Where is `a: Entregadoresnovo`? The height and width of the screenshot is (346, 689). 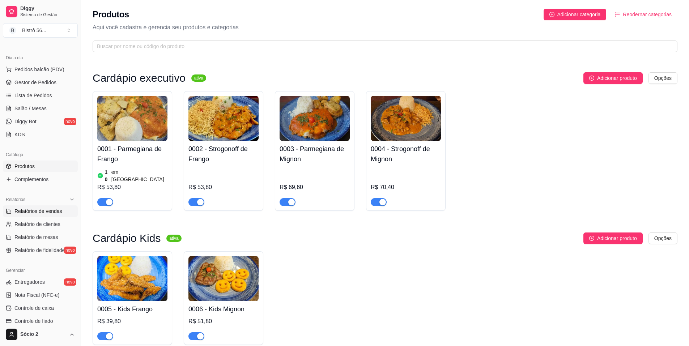 a: Entregadoresnovo is located at coordinates (40, 282).